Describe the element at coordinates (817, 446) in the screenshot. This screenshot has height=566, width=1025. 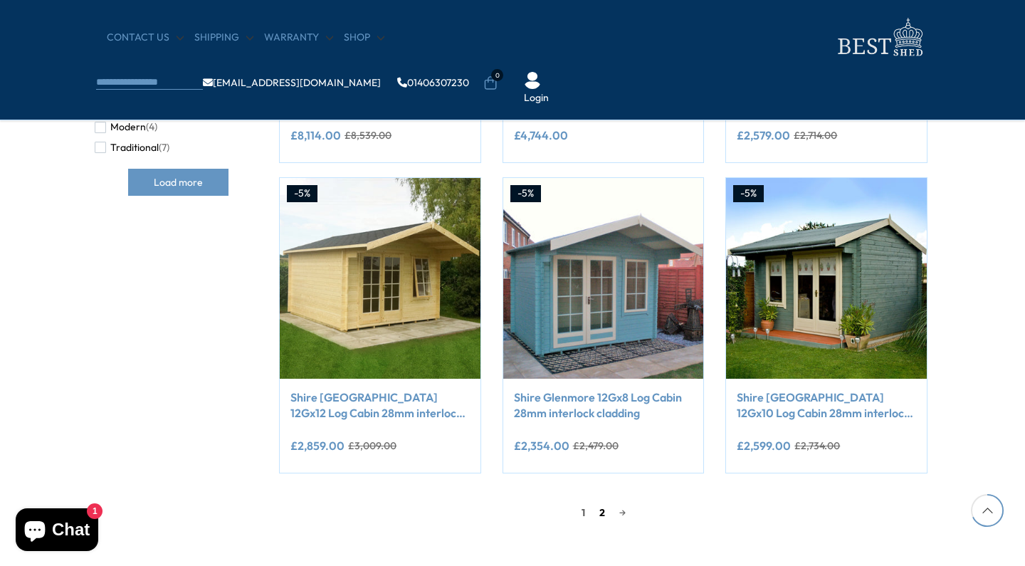
I see `del: £2,734.00` at that location.